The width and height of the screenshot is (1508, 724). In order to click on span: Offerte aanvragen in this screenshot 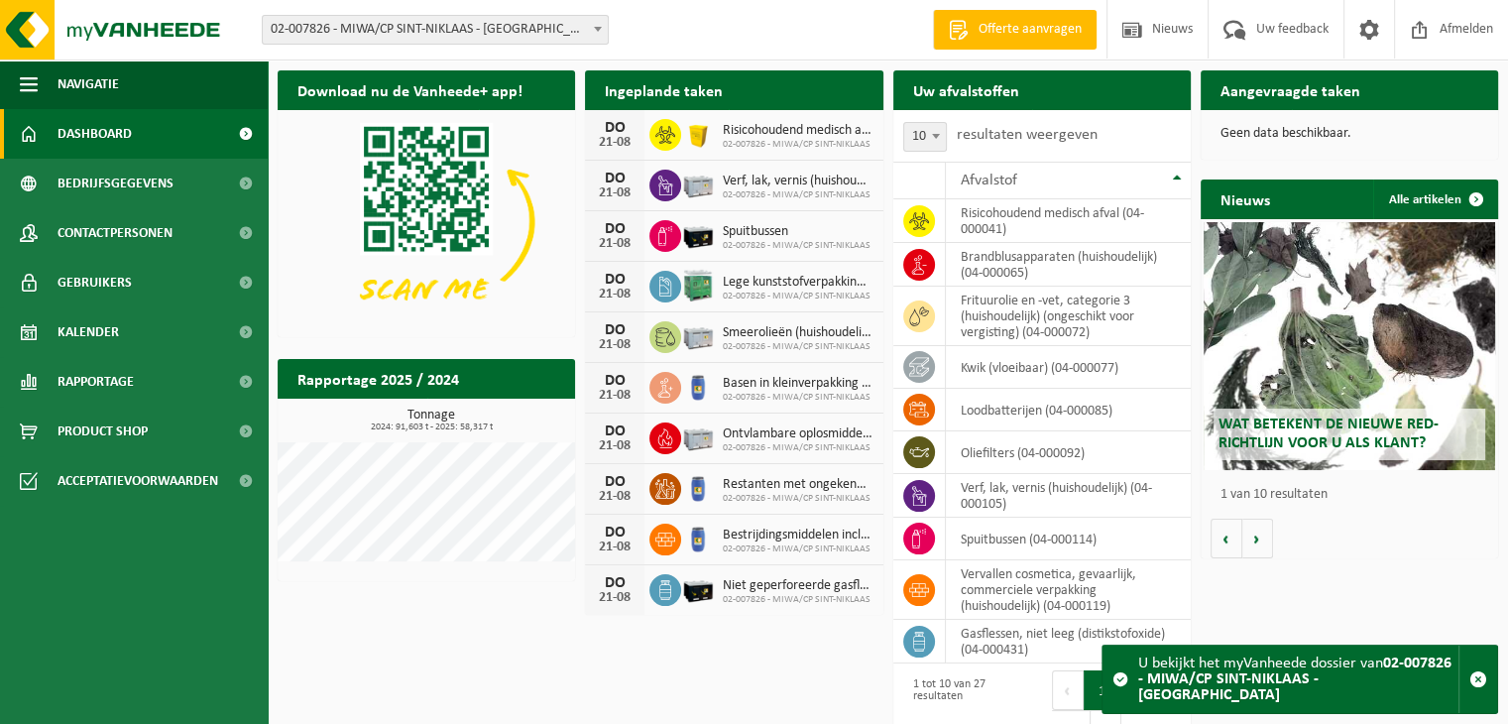, I will do `click(1030, 30)`.